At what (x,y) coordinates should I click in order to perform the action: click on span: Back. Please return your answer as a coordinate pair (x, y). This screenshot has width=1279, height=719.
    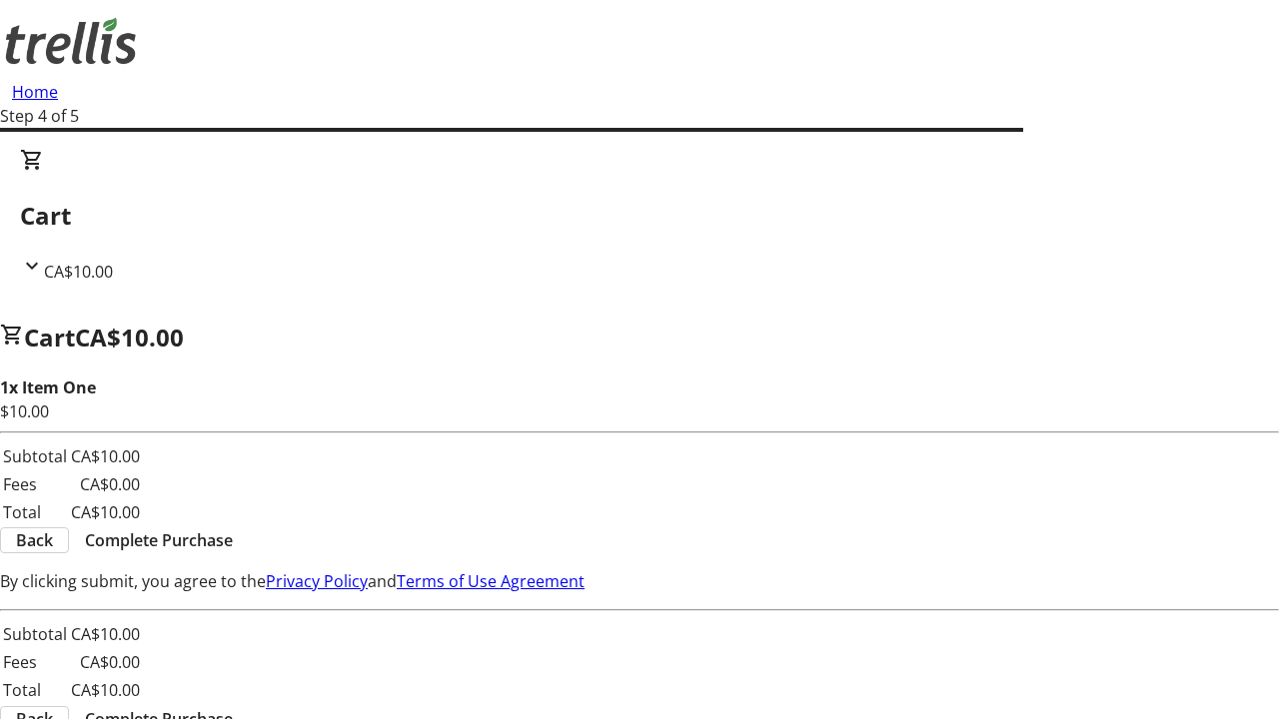
    Looking at the image, I should click on (34, 540).